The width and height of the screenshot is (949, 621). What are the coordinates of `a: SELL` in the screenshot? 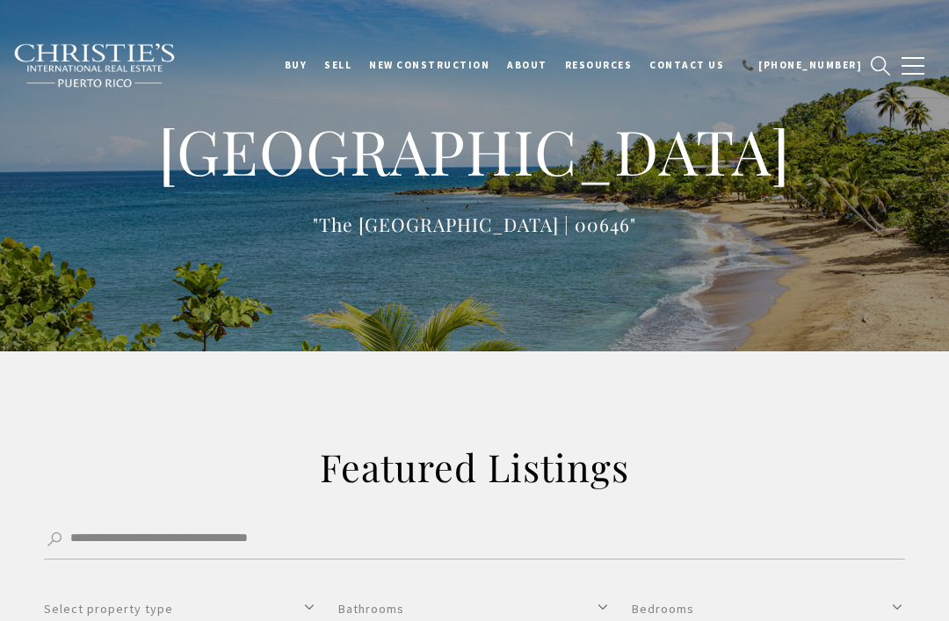 It's located at (337, 65).